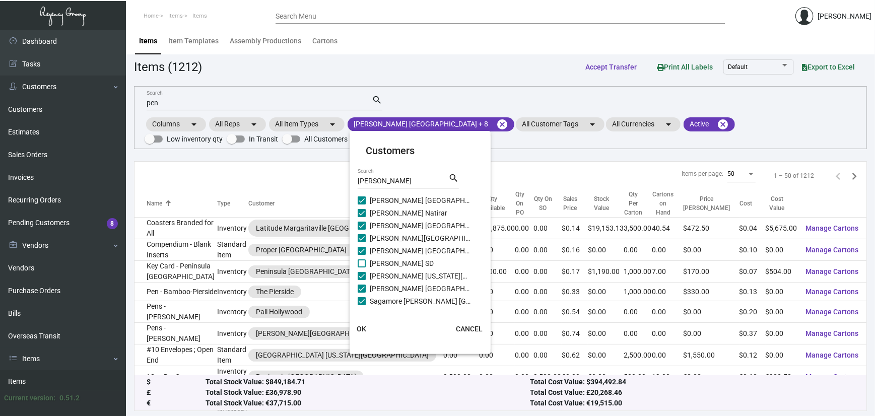 This screenshot has width=875, height=416. What do you see at coordinates (469, 329) in the screenshot?
I see `button: CANCEL` at bounding box center [469, 329].